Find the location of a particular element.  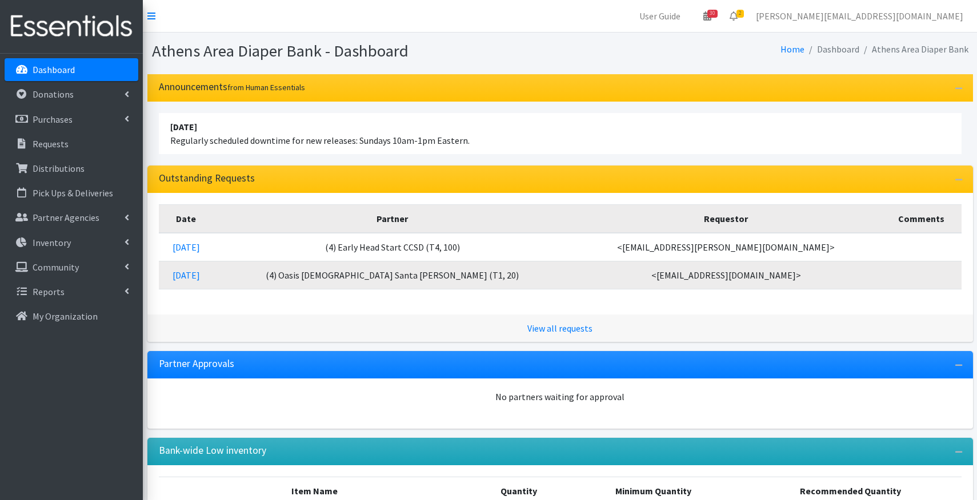

div: No partners waiting for approval is located at coordinates (560, 397).